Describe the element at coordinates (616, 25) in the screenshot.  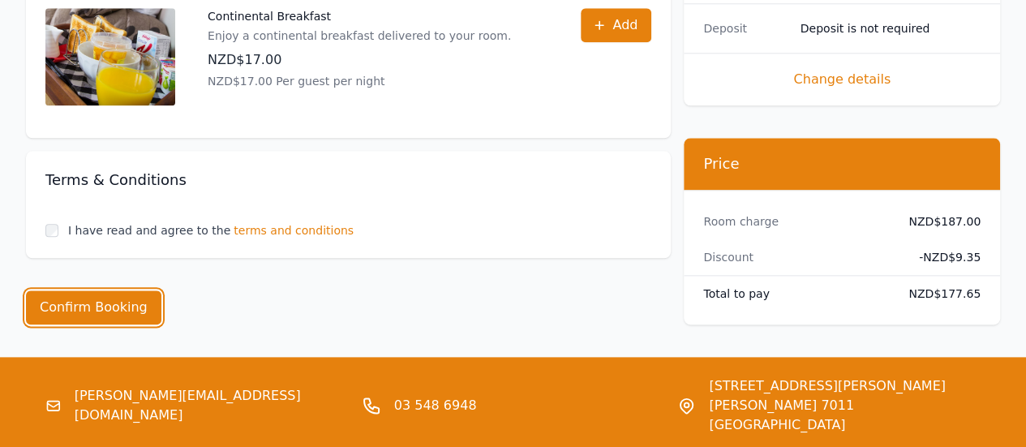
I see `button: Add` at that location.